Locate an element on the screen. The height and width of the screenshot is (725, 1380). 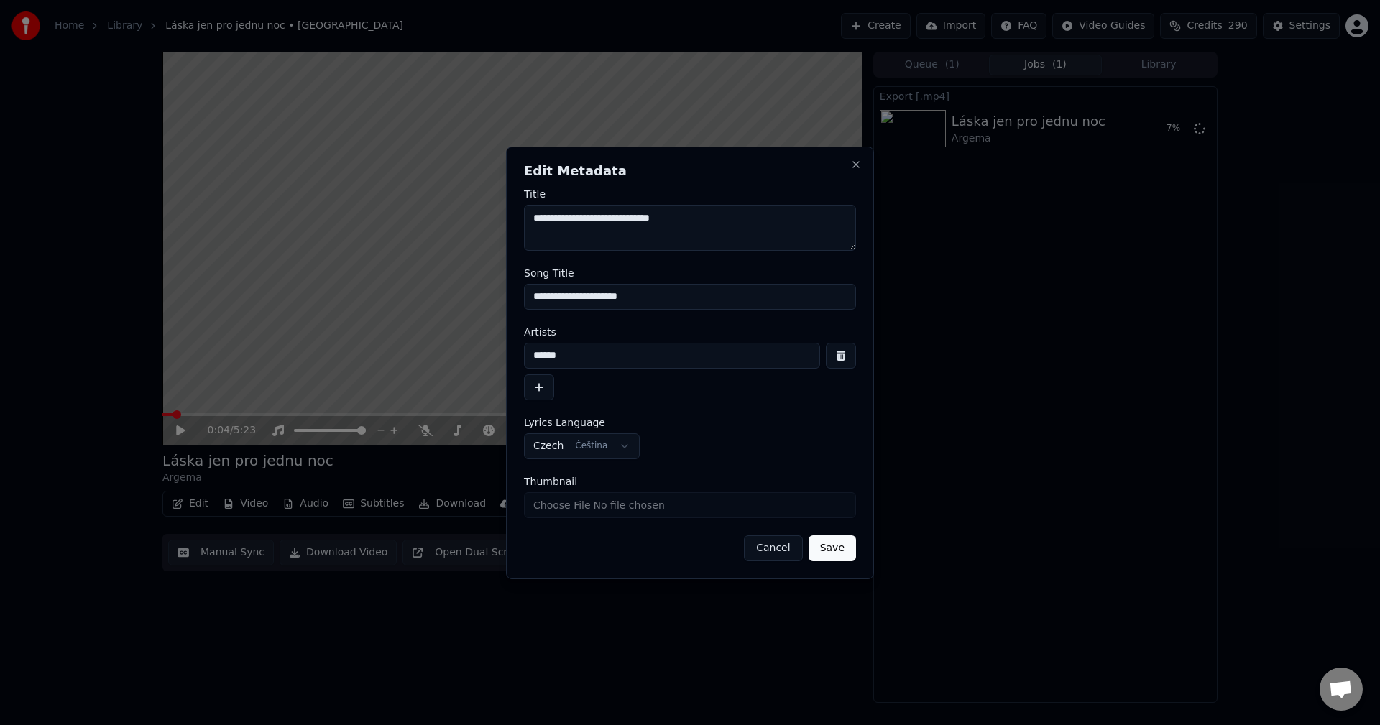
button: Cancel is located at coordinates (772, 548).